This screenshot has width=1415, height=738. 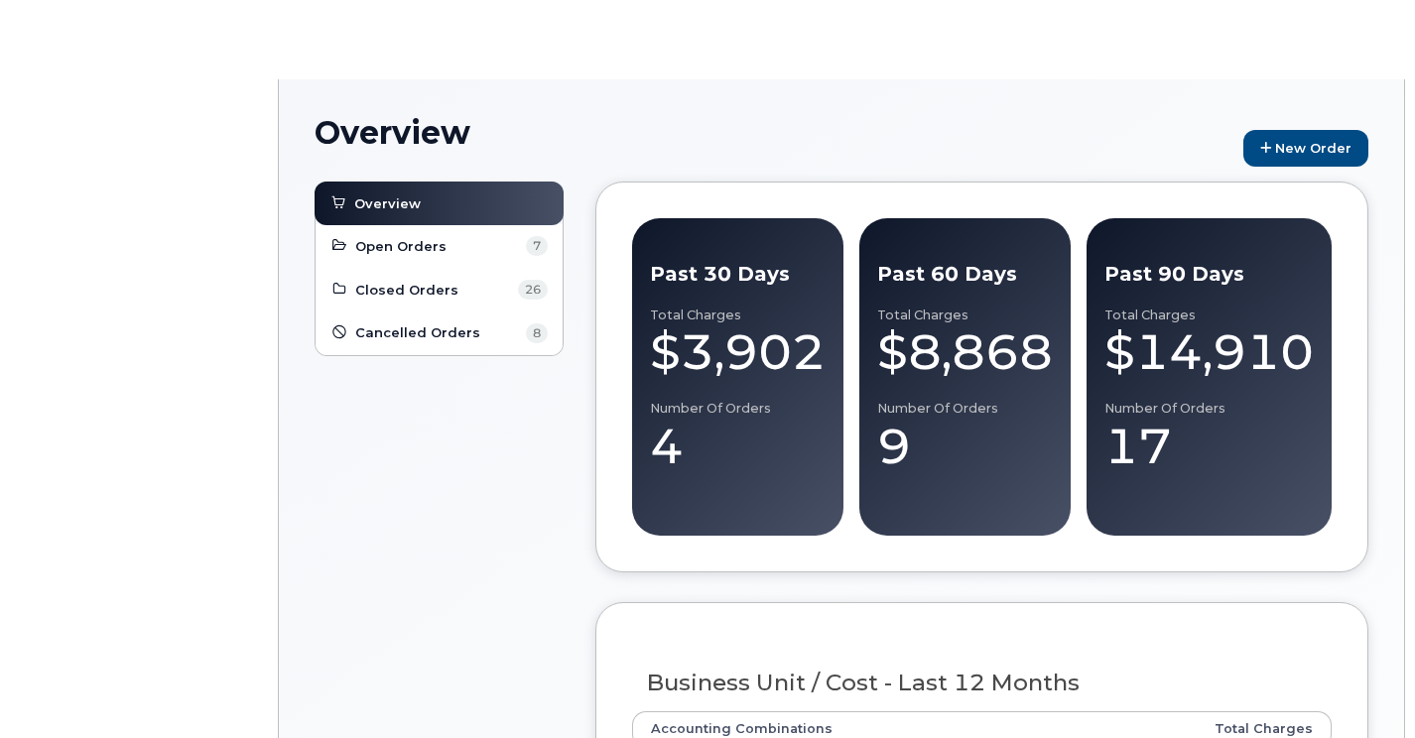 I want to click on div: Past 30 Days, so click(x=737, y=274).